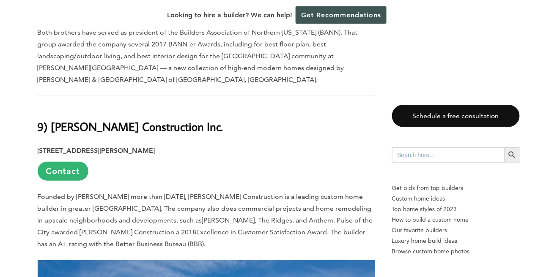  What do you see at coordinates (456, 220) in the screenshot?
I see `p: How to build a custom home` at bounding box center [456, 220].